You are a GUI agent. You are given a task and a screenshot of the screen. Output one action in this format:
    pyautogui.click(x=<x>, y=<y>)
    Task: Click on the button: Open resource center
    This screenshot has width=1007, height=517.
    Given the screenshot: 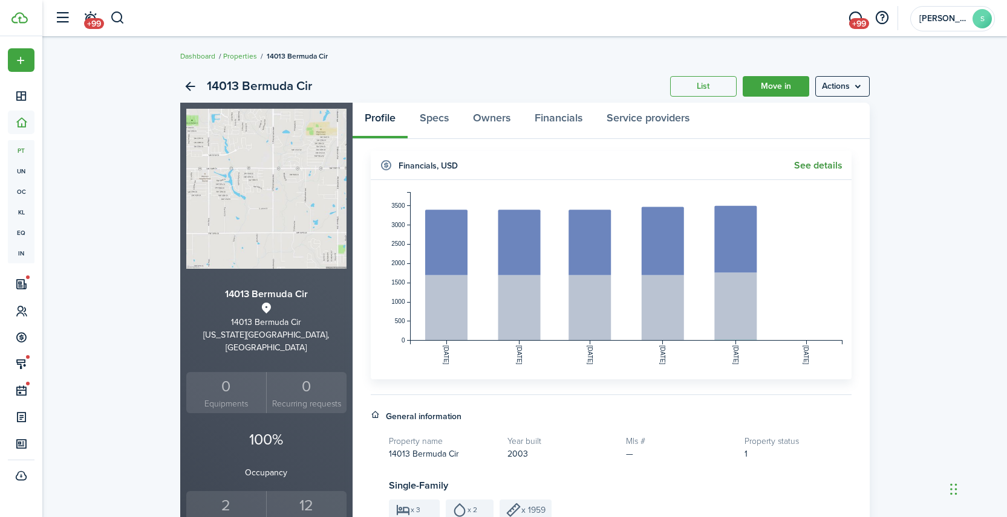 What is the action you would take?
    pyautogui.click(x=881, y=18)
    